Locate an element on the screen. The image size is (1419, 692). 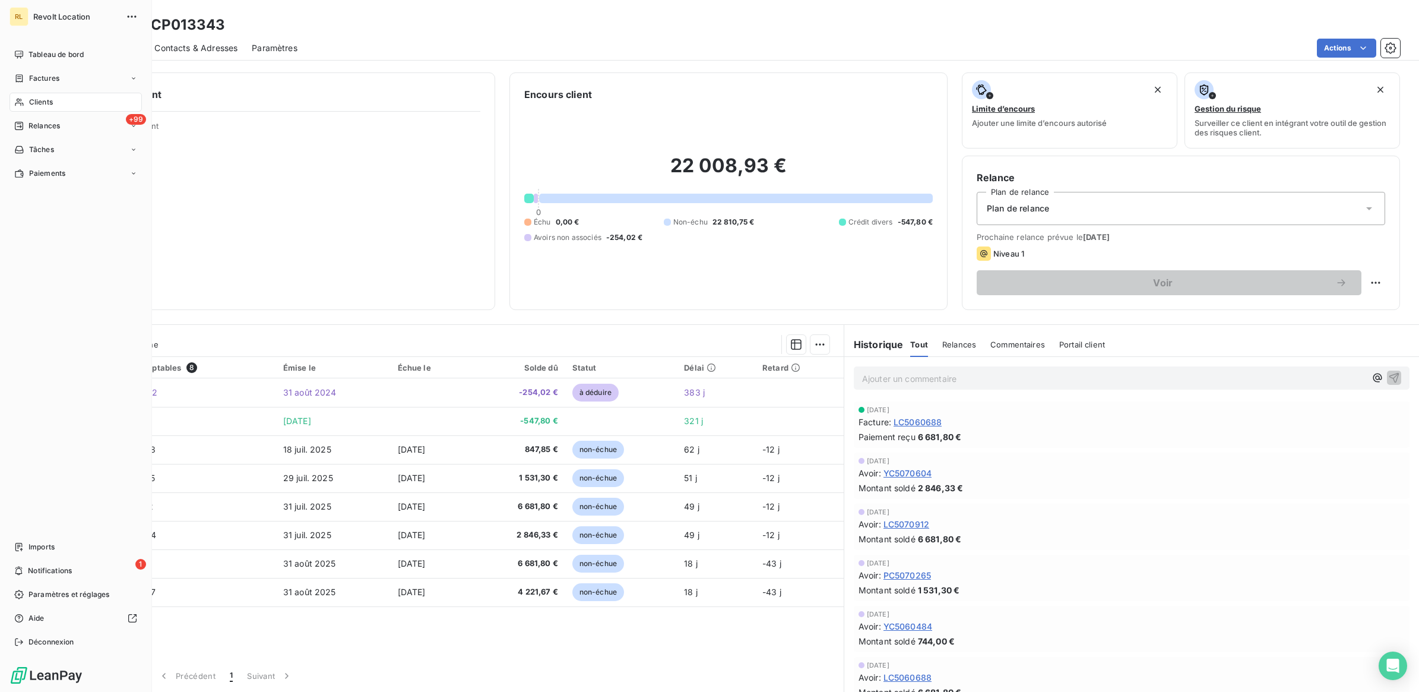
span: Tout is located at coordinates (919, 344).